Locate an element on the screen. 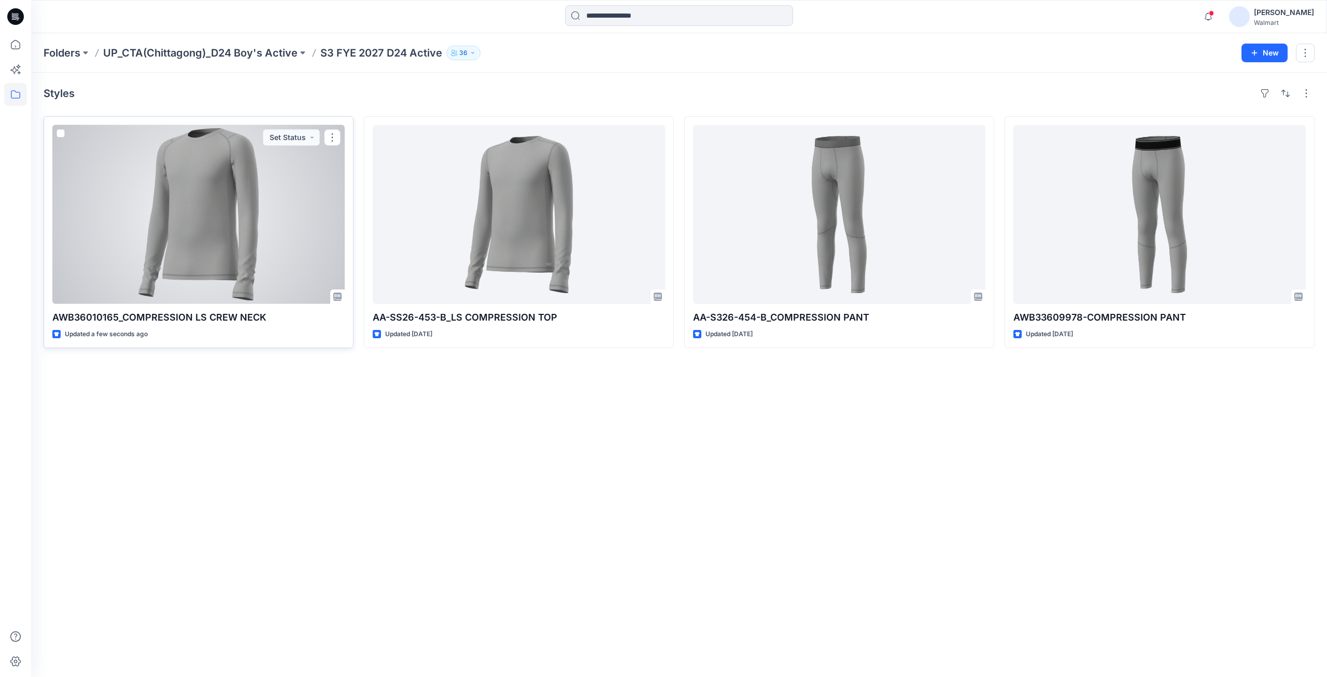 This screenshot has height=677, width=1327. button: 36 is located at coordinates (463, 53).